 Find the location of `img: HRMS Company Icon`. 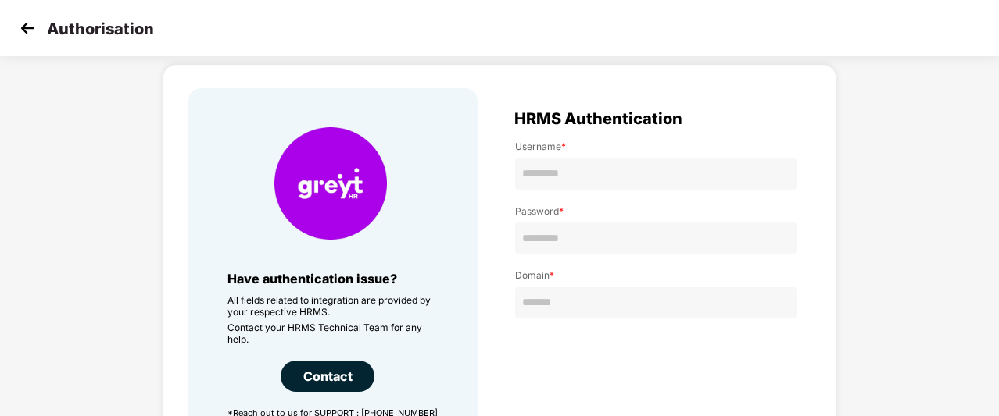

img: HRMS Company Icon is located at coordinates (331, 184).